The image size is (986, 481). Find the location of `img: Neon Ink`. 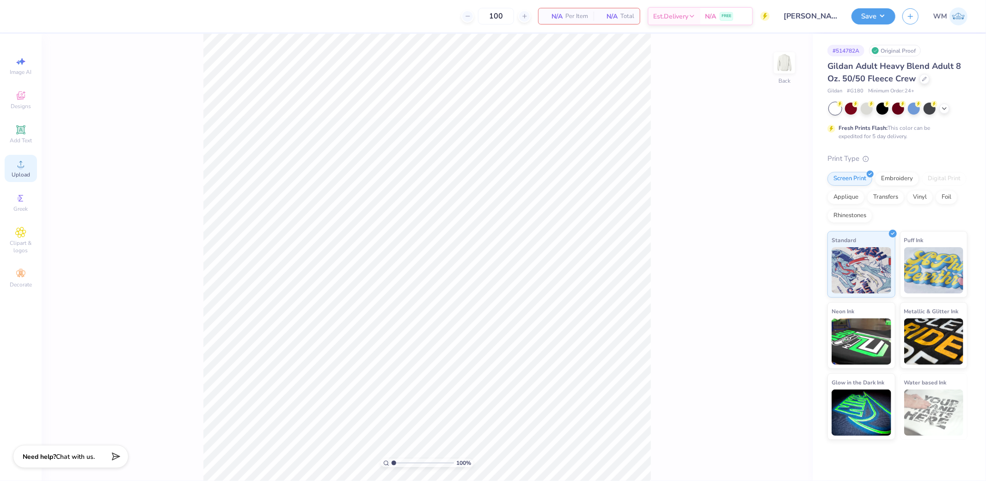

img: Neon Ink is located at coordinates (861, 342).